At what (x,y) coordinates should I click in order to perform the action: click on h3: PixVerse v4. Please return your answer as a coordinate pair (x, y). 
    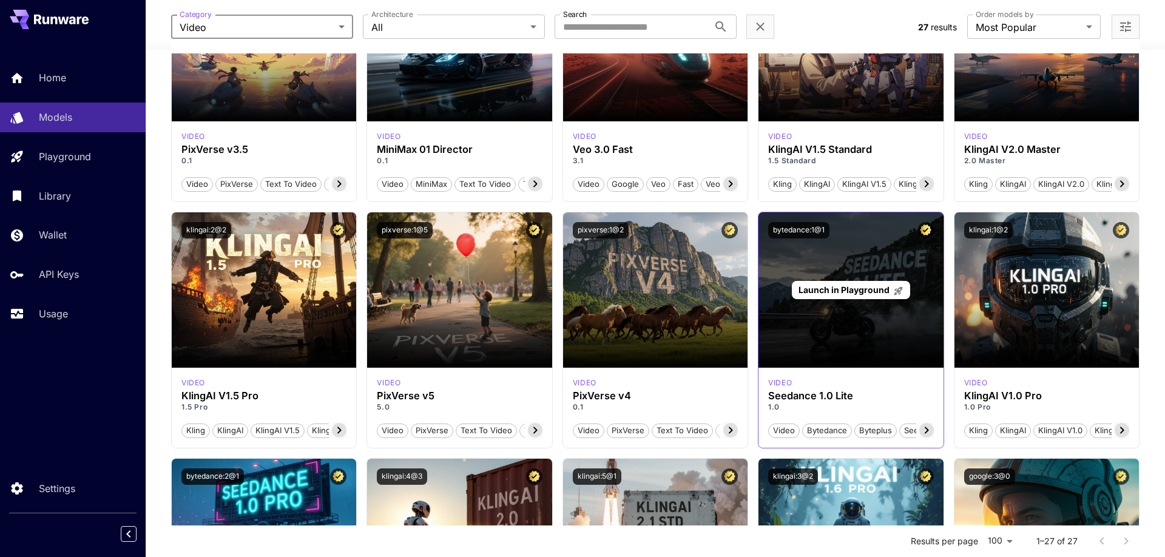
    Looking at the image, I should click on (655, 395).